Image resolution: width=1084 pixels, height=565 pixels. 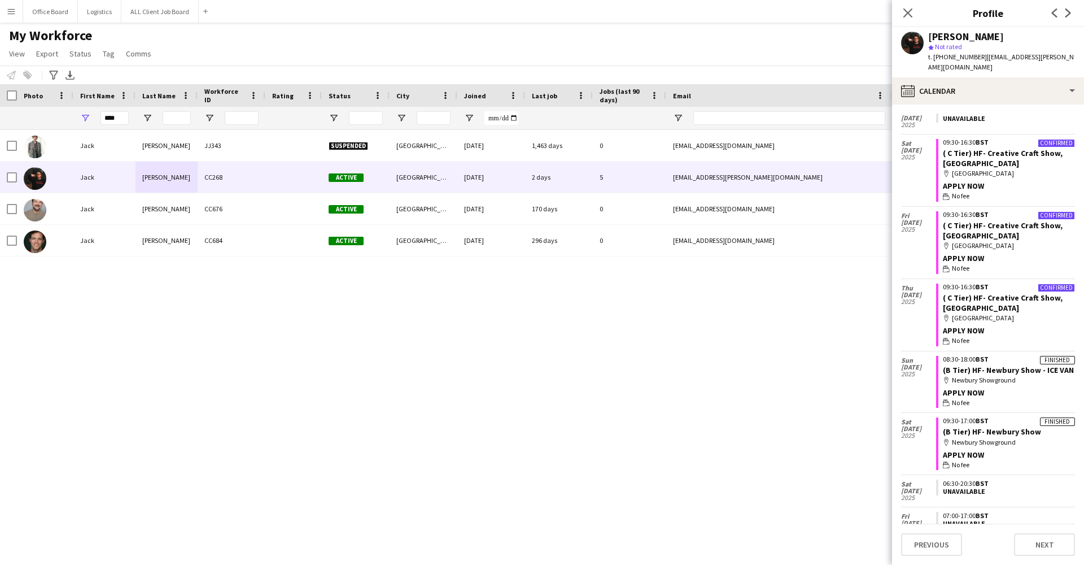 What do you see at coordinates (544, 95) in the screenshot?
I see `span: Last job` at bounding box center [544, 95].